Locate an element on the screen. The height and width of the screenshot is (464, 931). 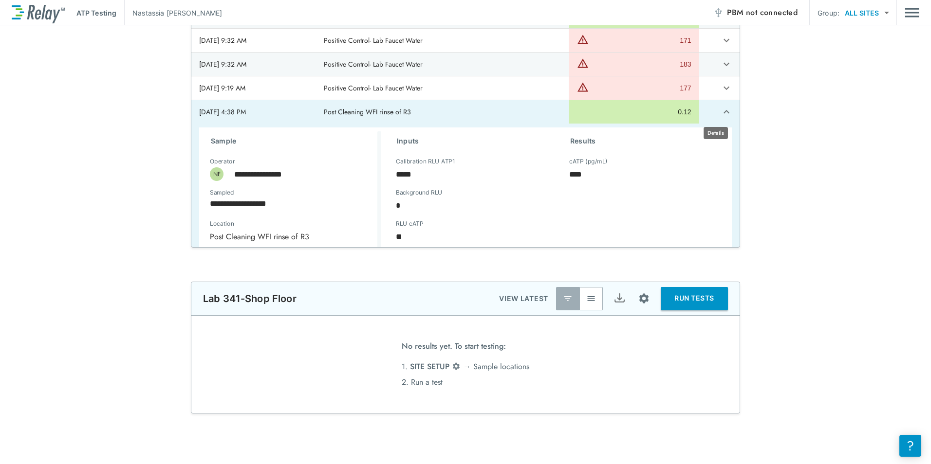
span: No results yet. To start testing: is located at coordinates (454, 349).